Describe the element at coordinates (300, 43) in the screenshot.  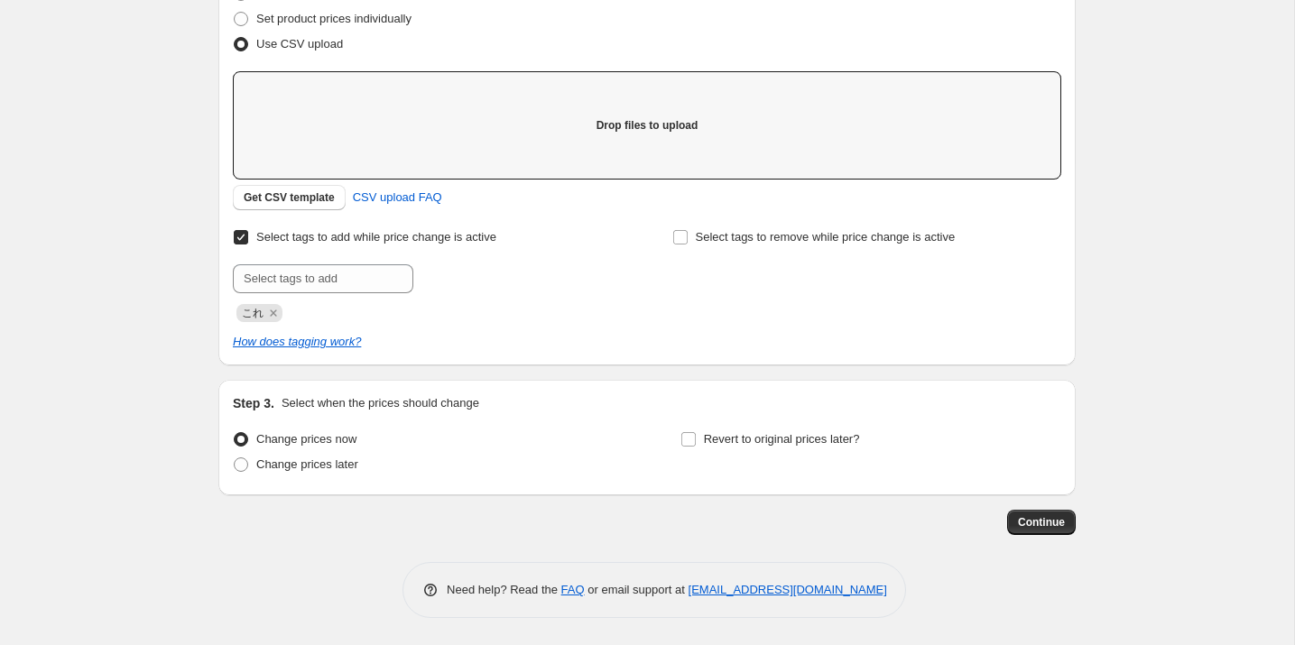
I see `span: Use CSV upload` at that location.